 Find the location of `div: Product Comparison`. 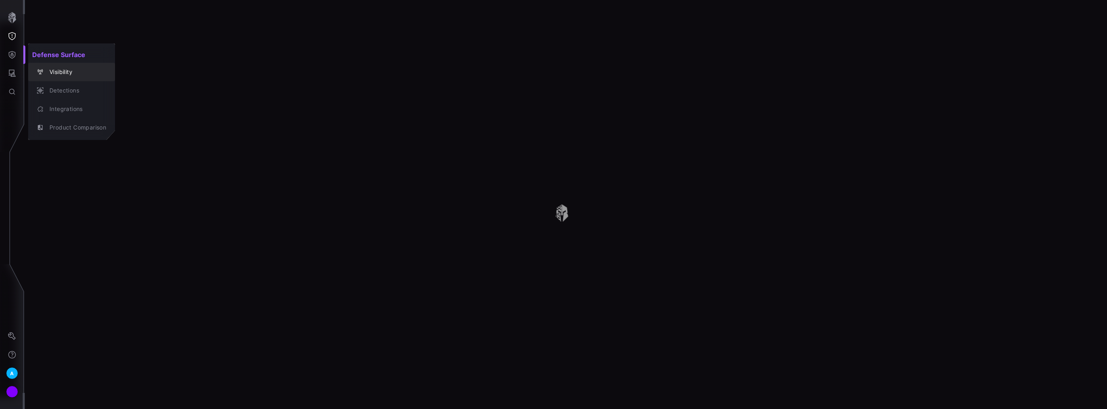

div: Product Comparison is located at coordinates (76, 127).